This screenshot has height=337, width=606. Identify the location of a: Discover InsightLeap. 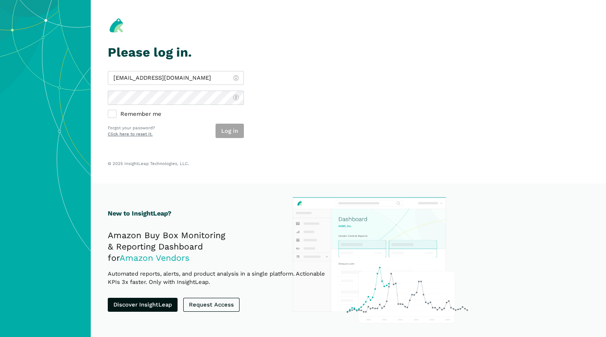
(143, 305).